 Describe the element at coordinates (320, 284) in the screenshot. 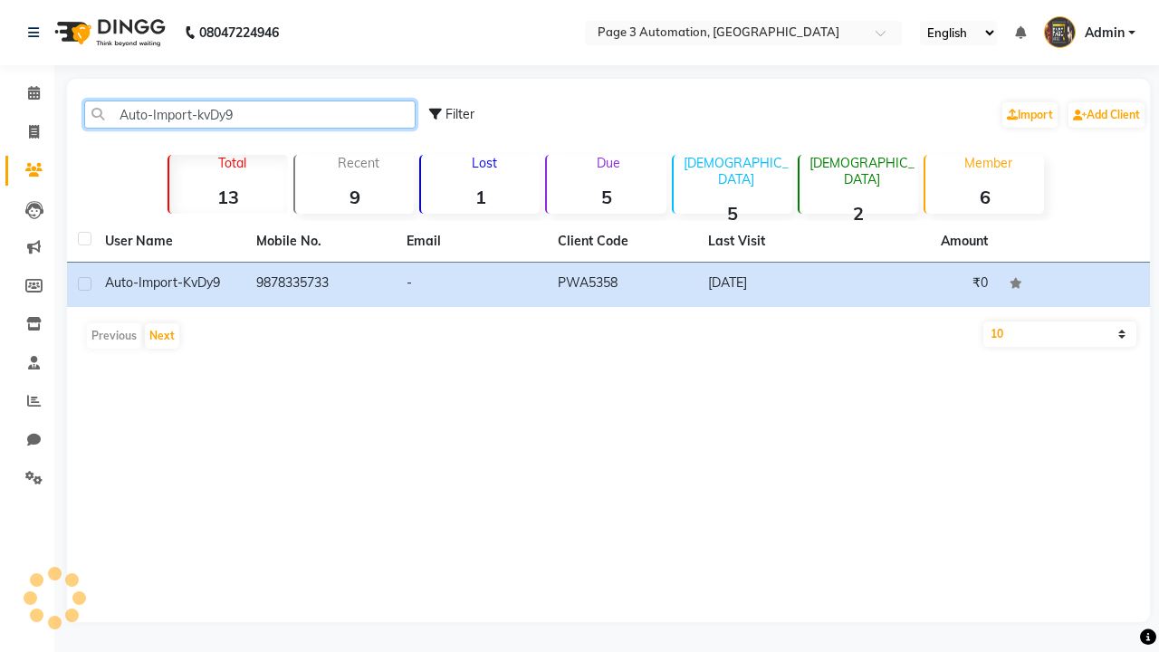

I see `td: 9878335733` at that location.